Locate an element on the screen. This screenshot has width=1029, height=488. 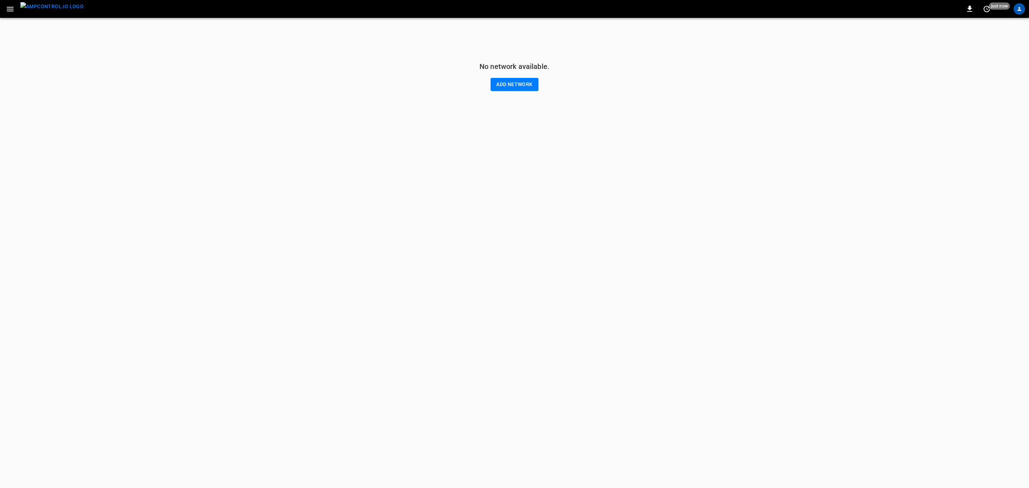
button: set refresh interval is located at coordinates (986, 9).